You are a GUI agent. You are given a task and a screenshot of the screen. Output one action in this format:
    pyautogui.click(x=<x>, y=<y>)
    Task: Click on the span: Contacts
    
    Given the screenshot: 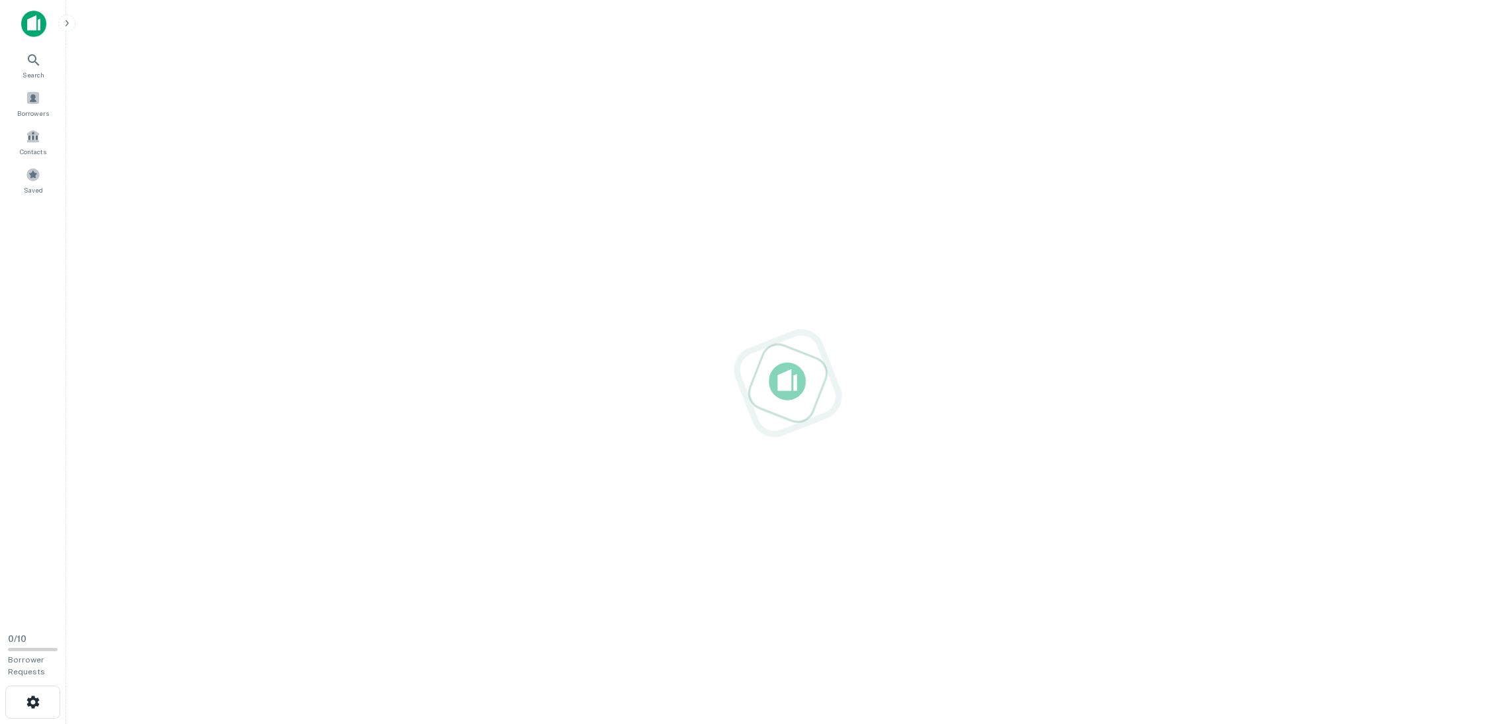 What is the action you would take?
    pyautogui.click(x=33, y=151)
    